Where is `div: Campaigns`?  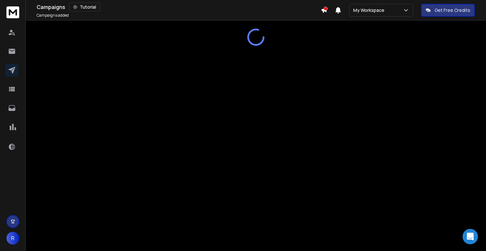 div: Campaigns is located at coordinates (179, 7).